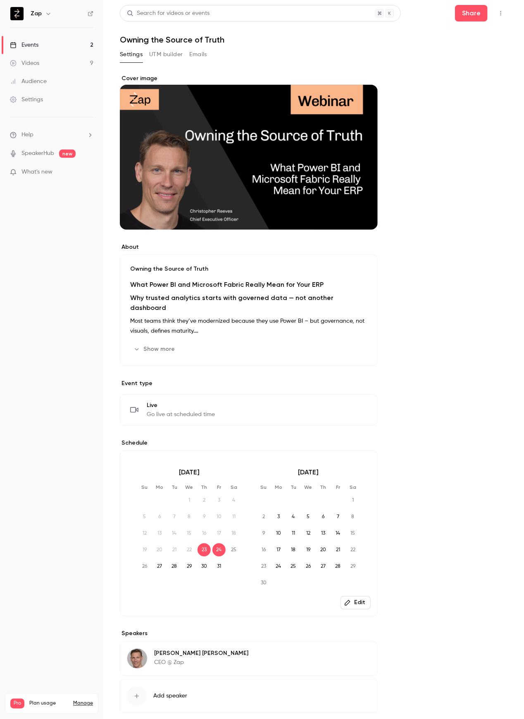 This screenshot has width=524, height=719. What do you see at coordinates (189, 567) in the screenshot?
I see `span: 29` at bounding box center [189, 567].